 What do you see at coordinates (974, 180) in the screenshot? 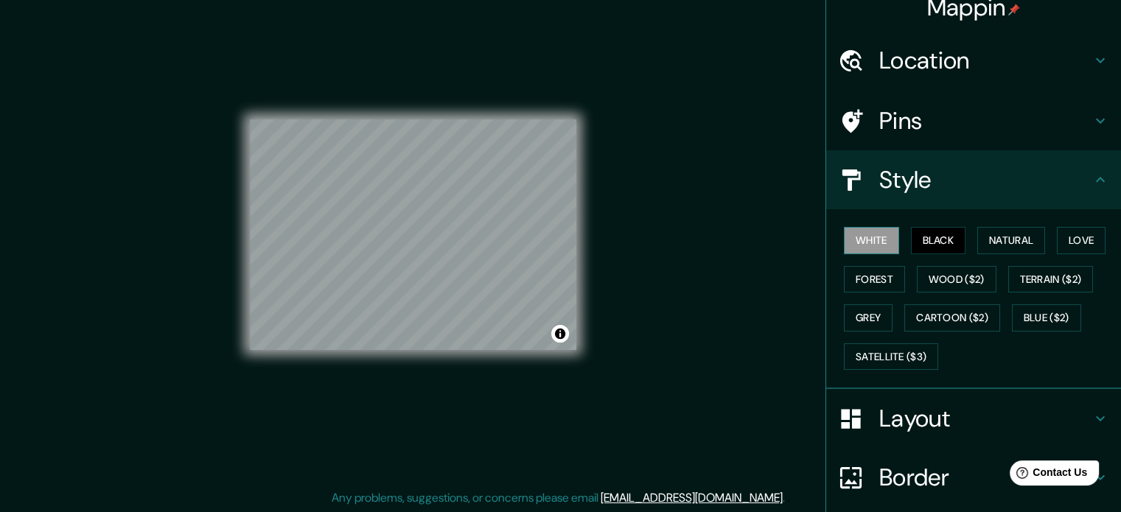
I see `div: Style` at bounding box center [974, 180].